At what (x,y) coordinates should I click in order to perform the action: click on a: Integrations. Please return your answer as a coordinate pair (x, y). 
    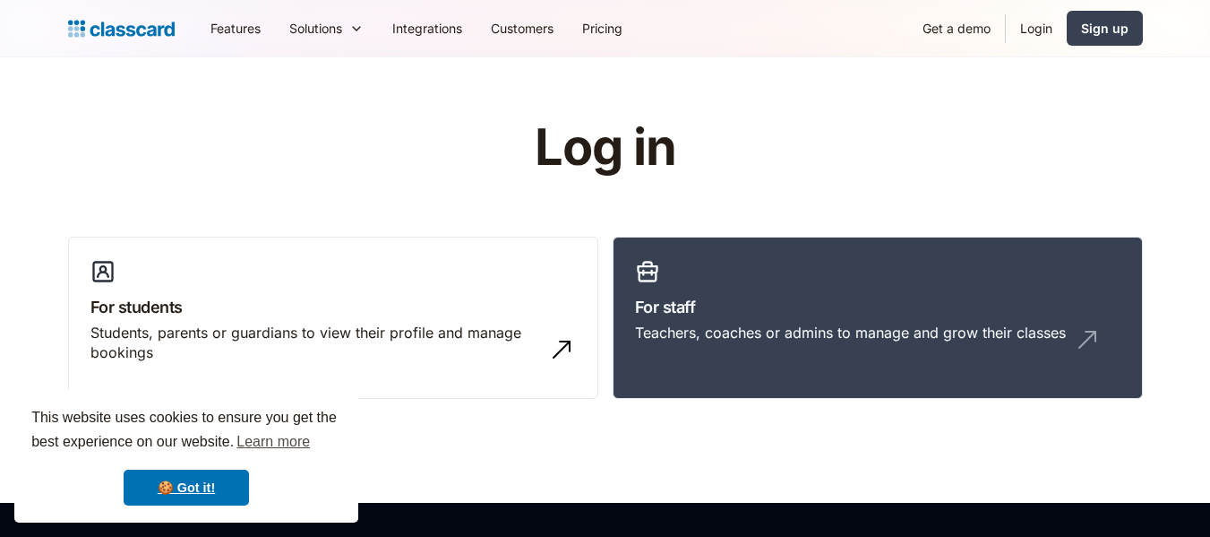
    Looking at the image, I should click on (427, 28).